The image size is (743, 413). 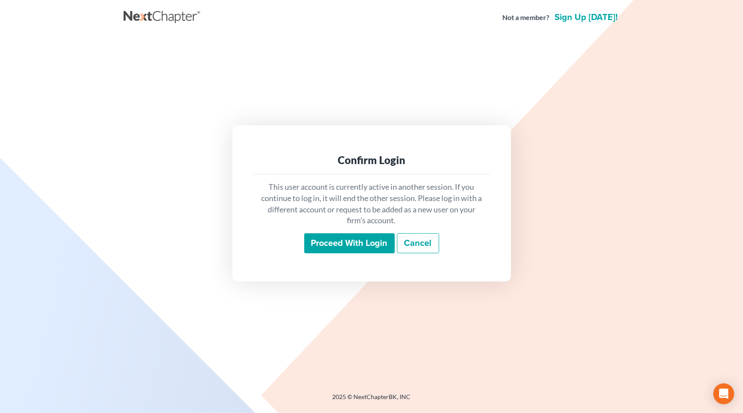 I want to click on div: Confirm Login, so click(x=372, y=160).